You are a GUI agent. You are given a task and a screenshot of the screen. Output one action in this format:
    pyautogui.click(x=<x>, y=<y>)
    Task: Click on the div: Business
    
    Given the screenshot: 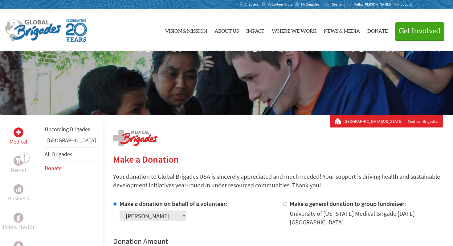 What is the action you would take?
    pyautogui.click(x=18, y=189)
    